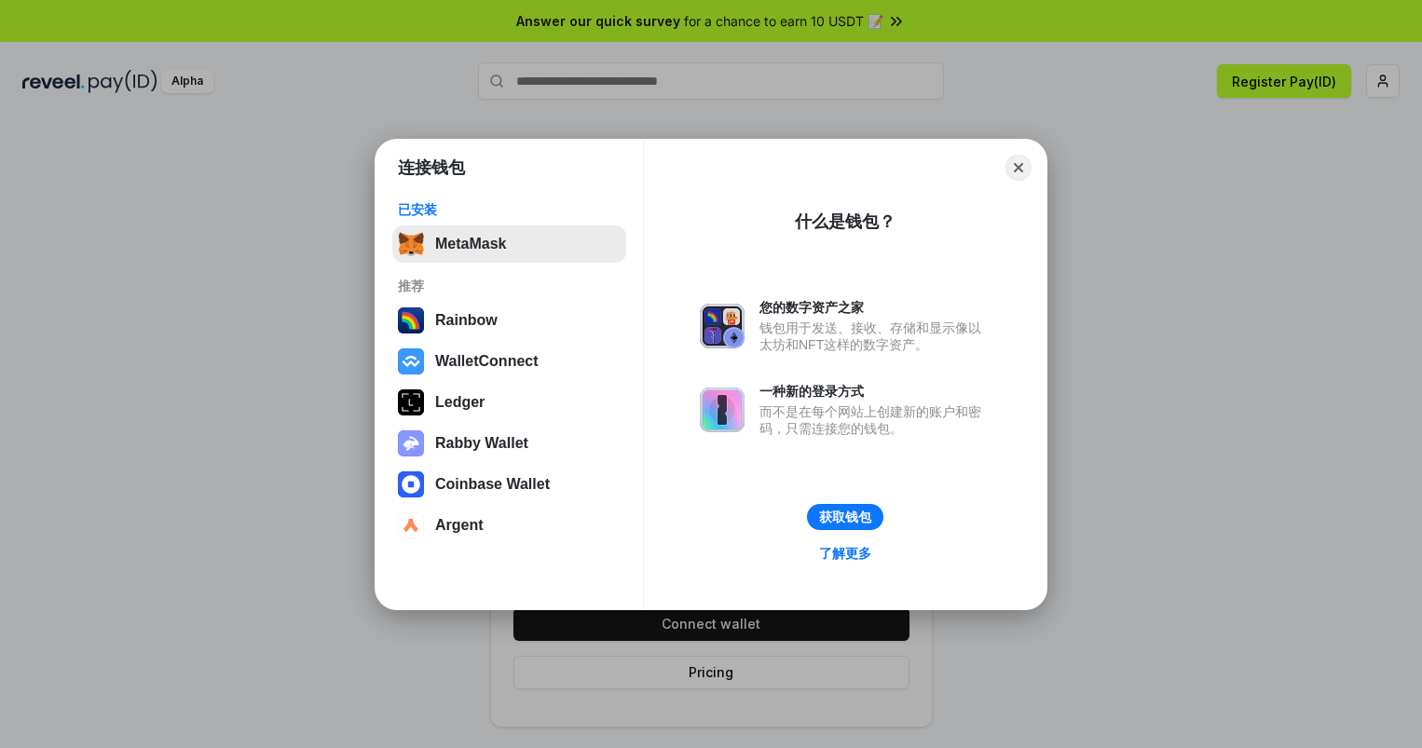  I want to click on img: svg+xml,%3Csvg%20width%3D%22120%22%20height%3D%22120%22%20viewBox%3D%220%200%20120%20120%22%20fil..., so click(411, 321).